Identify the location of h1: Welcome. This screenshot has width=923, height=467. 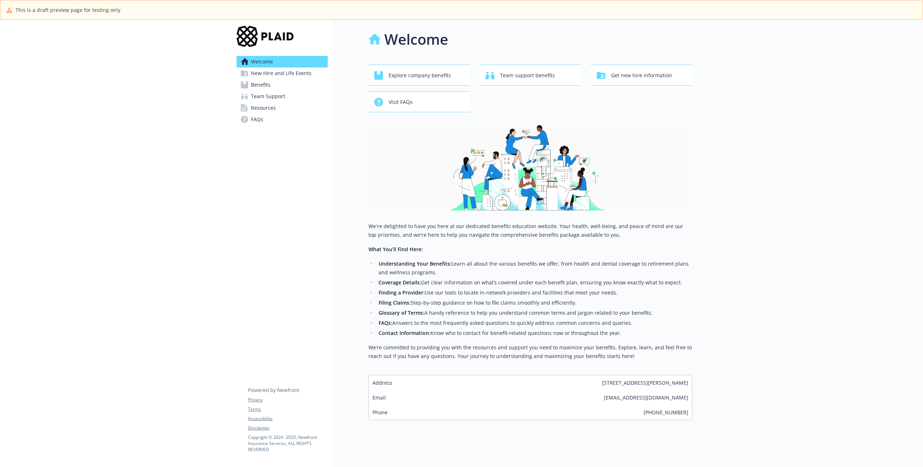
(416, 39).